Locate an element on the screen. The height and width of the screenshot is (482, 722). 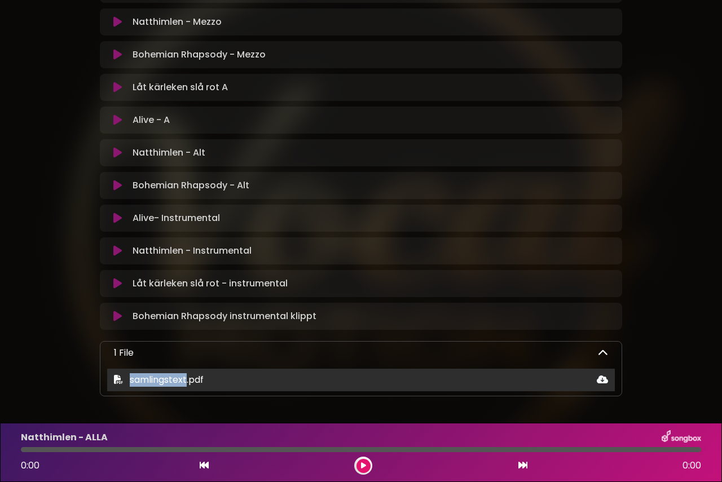
p: Bohemian Rhapsody - Mezzo is located at coordinates (199, 55).